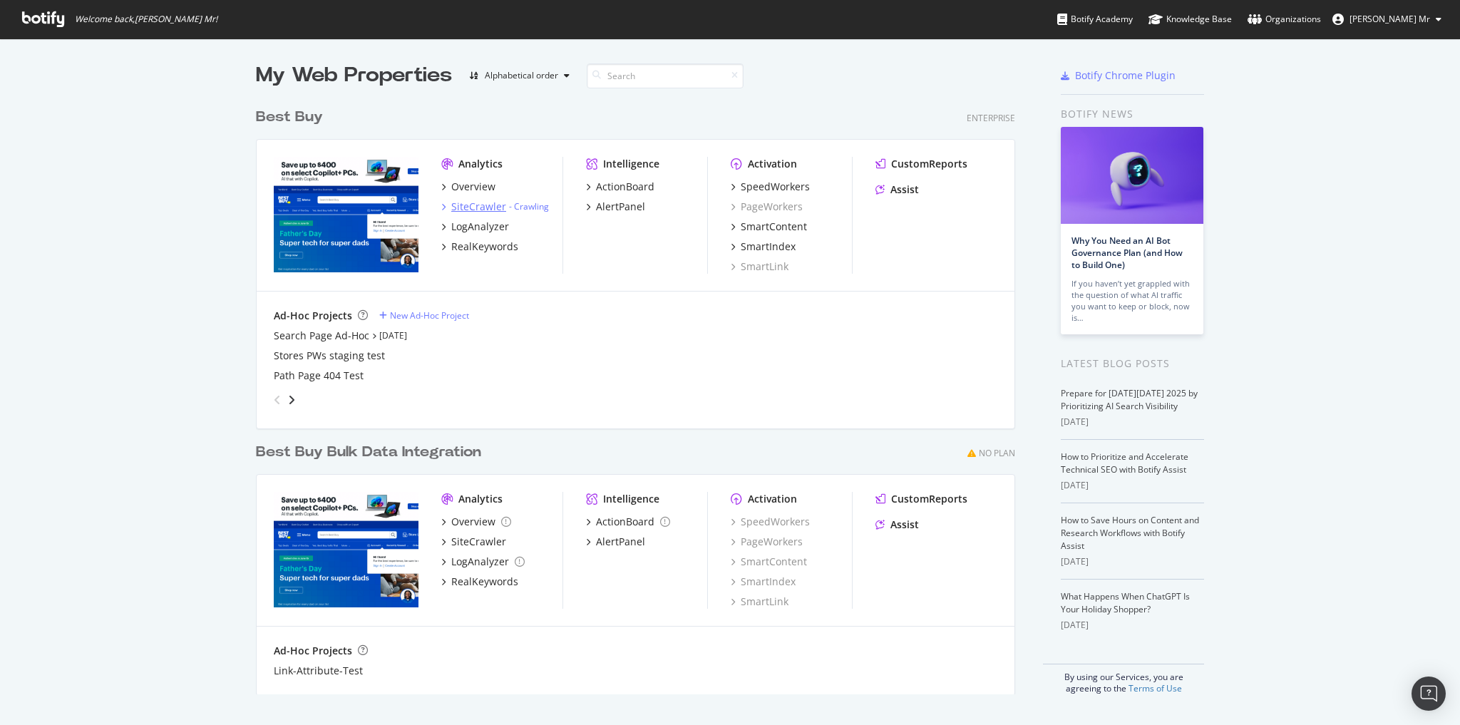  What do you see at coordinates (292, 117) in the screenshot?
I see `a: Best Buy` at bounding box center [292, 117].